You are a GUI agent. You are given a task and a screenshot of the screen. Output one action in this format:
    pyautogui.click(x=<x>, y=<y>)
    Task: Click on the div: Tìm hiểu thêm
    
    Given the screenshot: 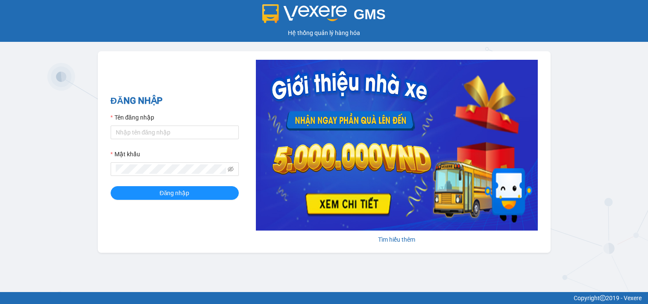 What is the action you would take?
    pyautogui.click(x=397, y=240)
    